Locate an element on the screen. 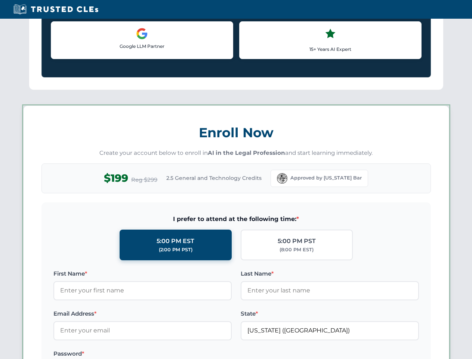 This screenshot has width=472, height=359. label: Last Name is located at coordinates (329, 273).